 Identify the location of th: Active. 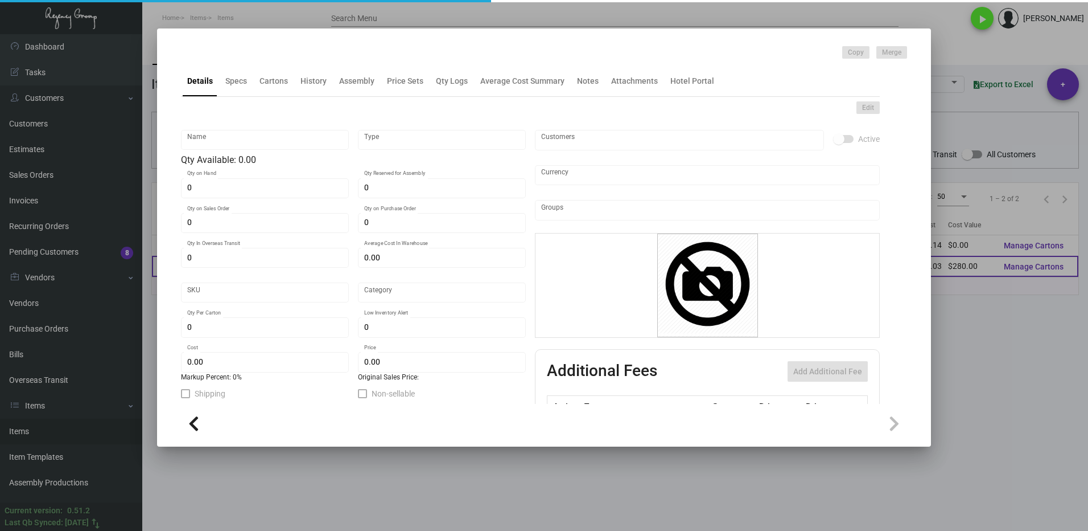
(565, 405).